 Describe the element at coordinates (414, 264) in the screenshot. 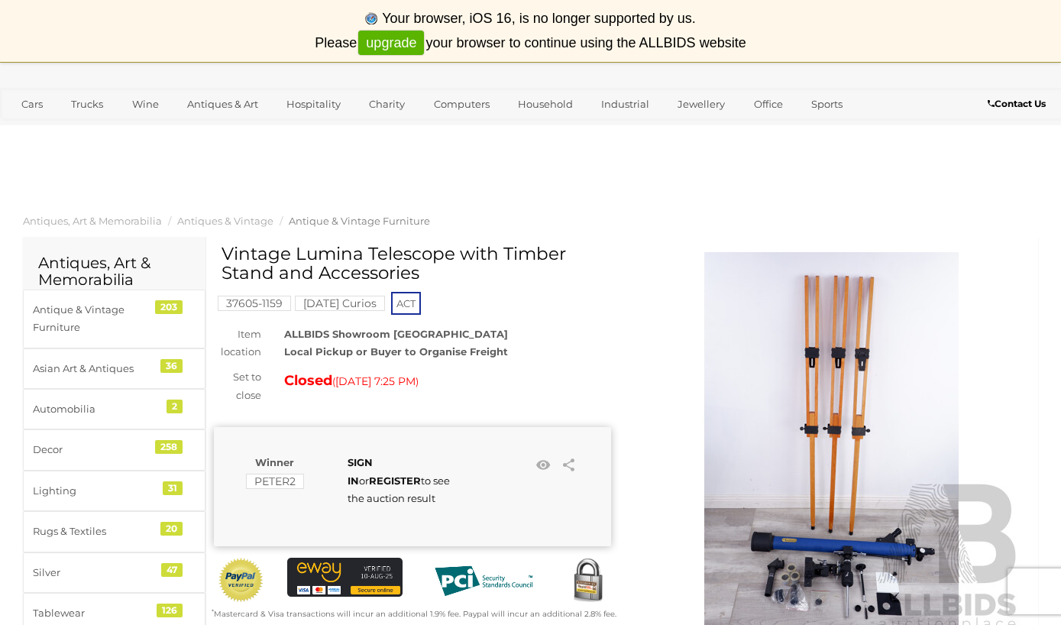

I see `h1: Vintage Lumina Telescope with Timber Stand and Accessories` at that location.